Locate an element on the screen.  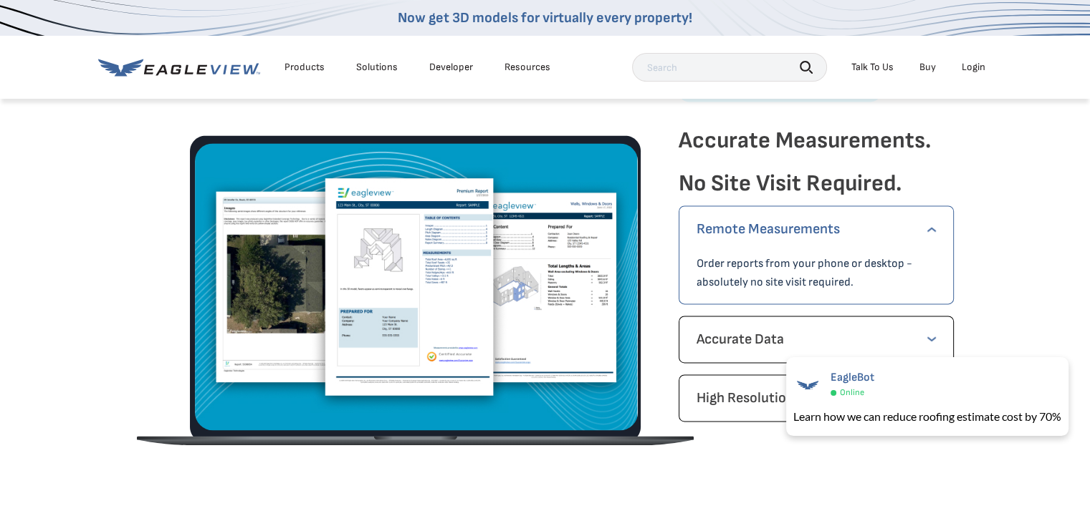
p: Accurate Data is located at coordinates (816, 340).